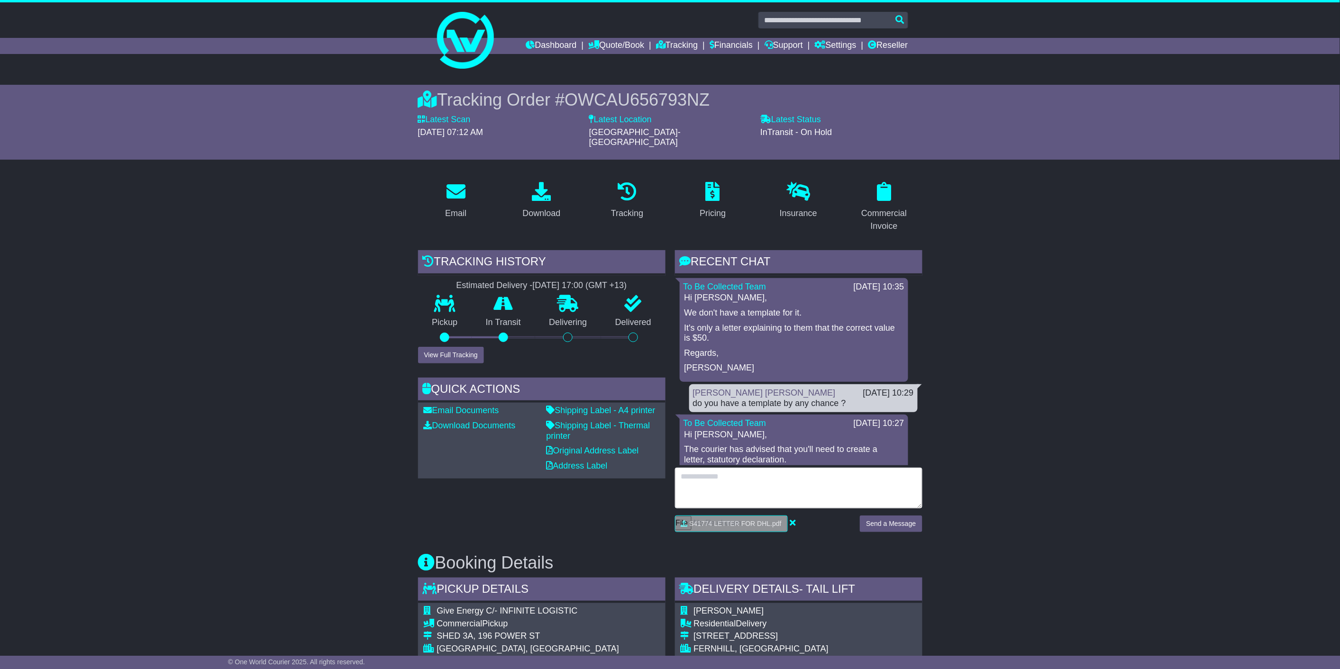 The width and height of the screenshot is (1340, 669). I want to click on p: Regards,, so click(794, 354).